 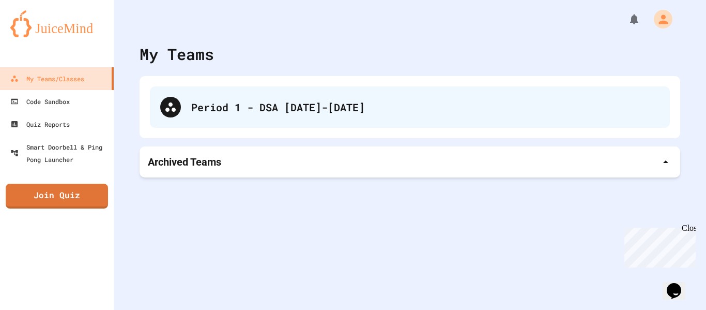 I want to click on div: My Notifications, so click(x=626, y=19).